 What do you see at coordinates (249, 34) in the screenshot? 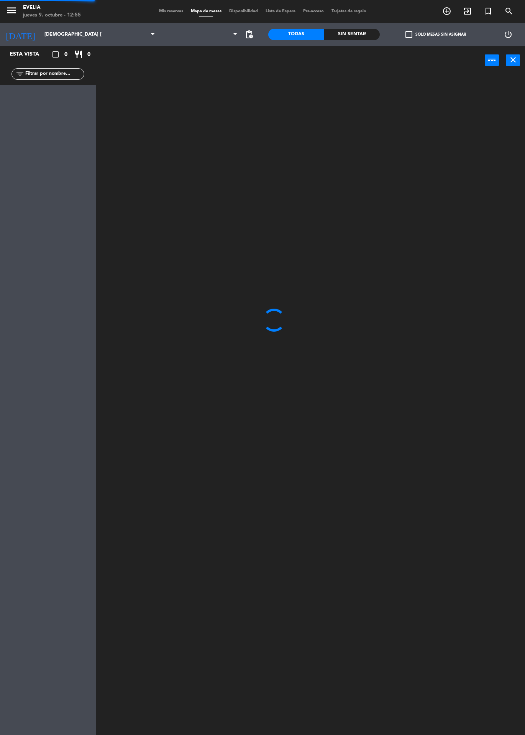
I see `span: pending_actions` at bounding box center [249, 34].